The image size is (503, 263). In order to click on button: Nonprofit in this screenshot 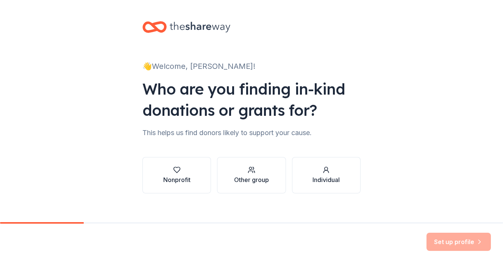, I will do `click(176, 175)`.